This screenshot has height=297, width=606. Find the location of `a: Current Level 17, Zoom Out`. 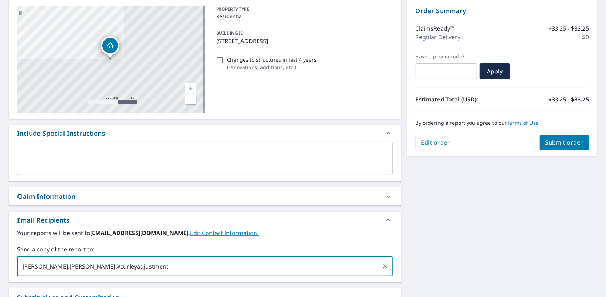

a: Current Level 17, Zoom Out is located at coordinates (191, 99).